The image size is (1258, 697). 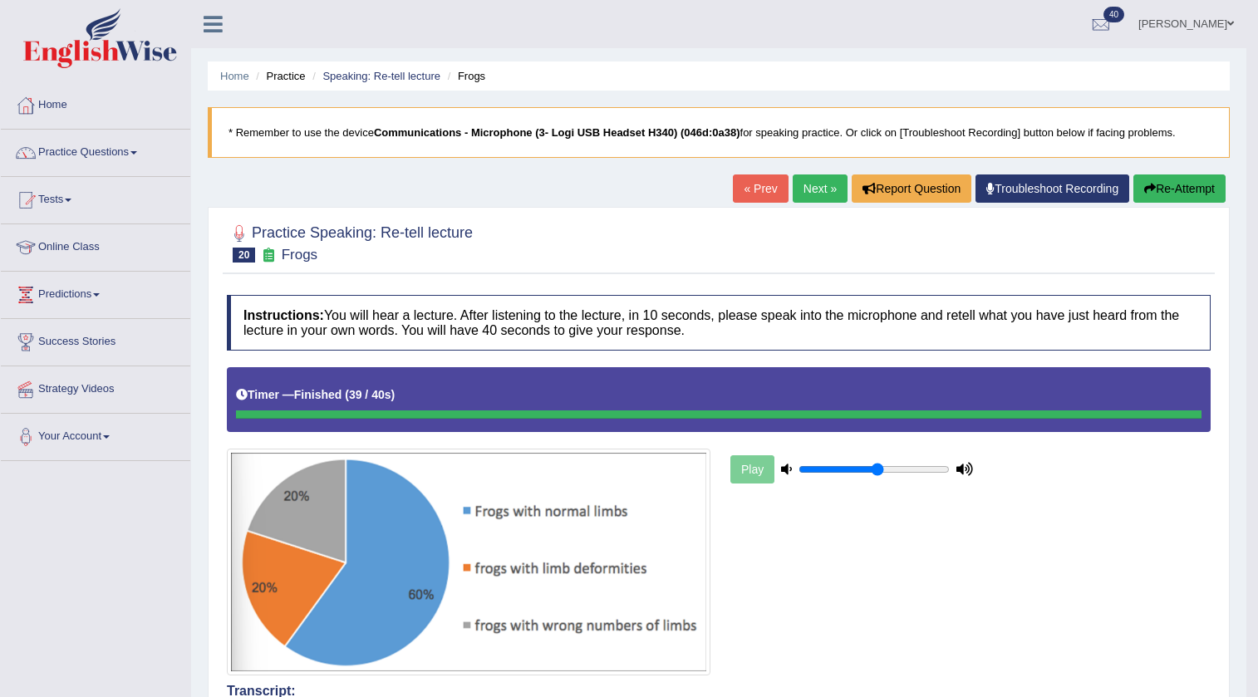 I want to click on b: Communications - Microphone (3- Logi USB Headset H340) (046d:0a38), so click(x=557, y=132).